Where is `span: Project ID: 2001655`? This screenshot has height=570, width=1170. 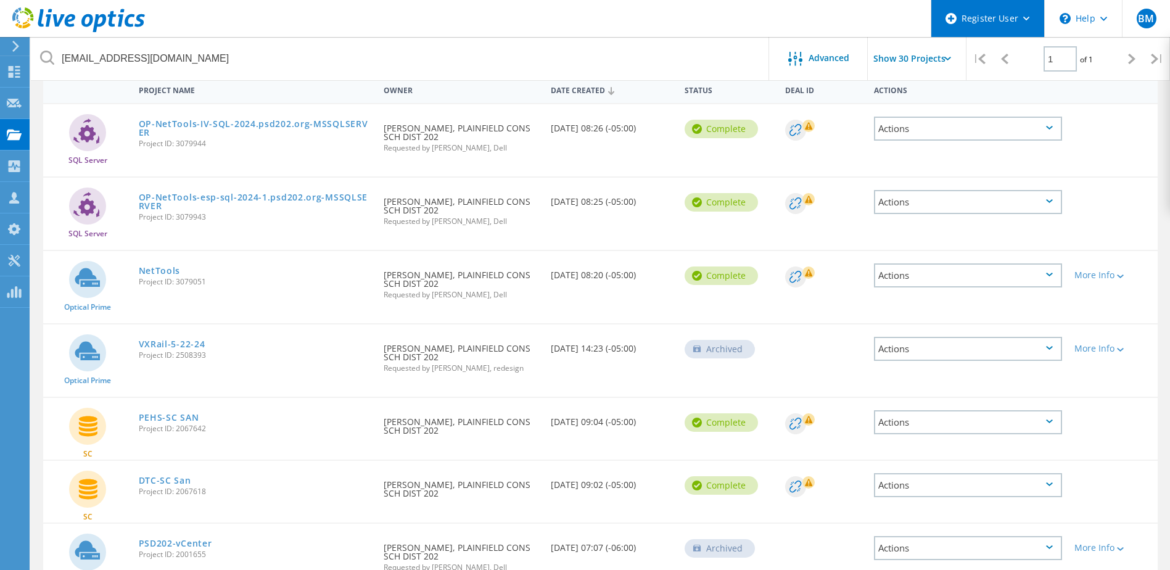 span: Project ID: 2001655 is located at coordinates (255, 554).